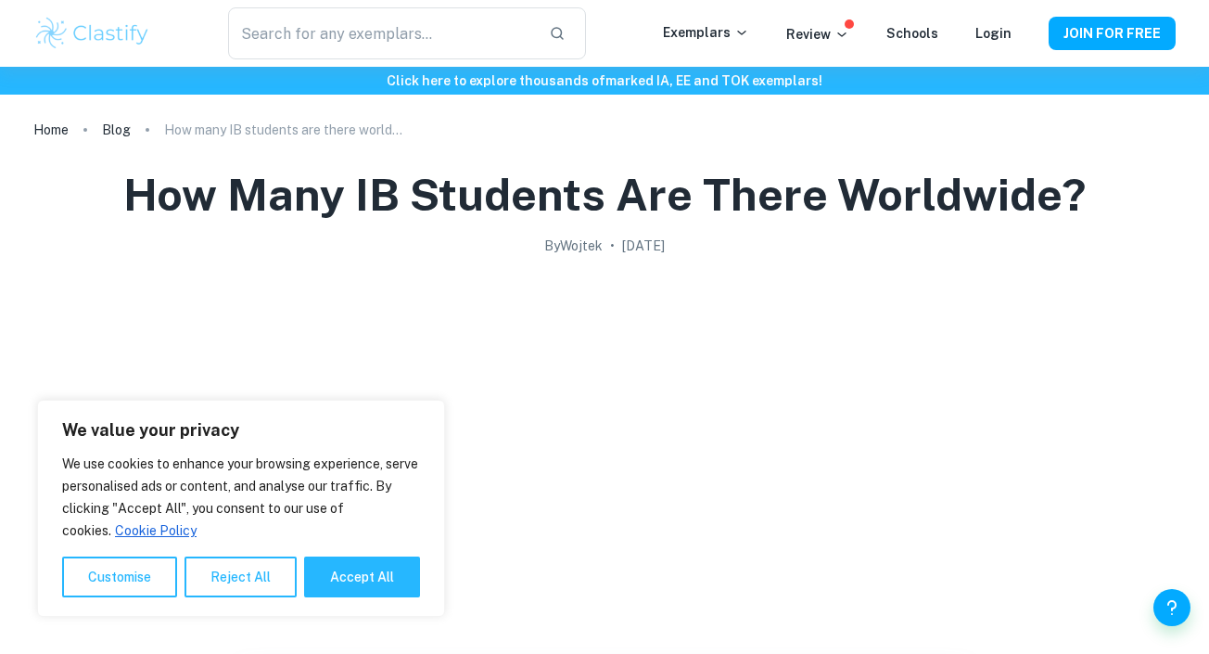  Describe the element at coordinates (241, 508) in the screenshot. I see `div: We value your privacy` at that location.